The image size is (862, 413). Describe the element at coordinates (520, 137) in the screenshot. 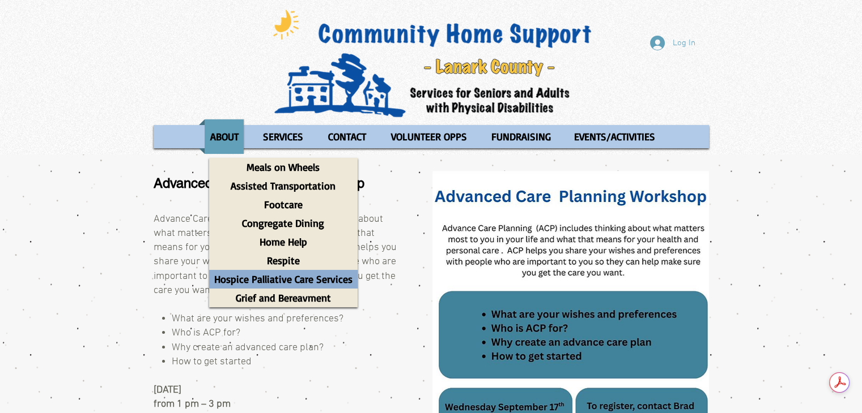

I see `a: FUNDRAISING` at that location.